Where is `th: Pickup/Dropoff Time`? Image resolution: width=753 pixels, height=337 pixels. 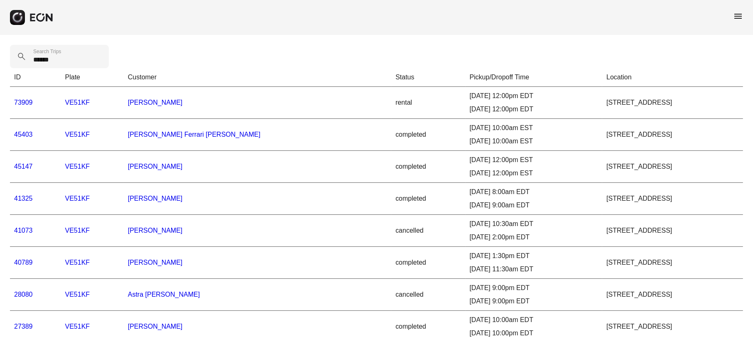 th: Pickup/Dropoff Time is located at coordinates (534, 77).